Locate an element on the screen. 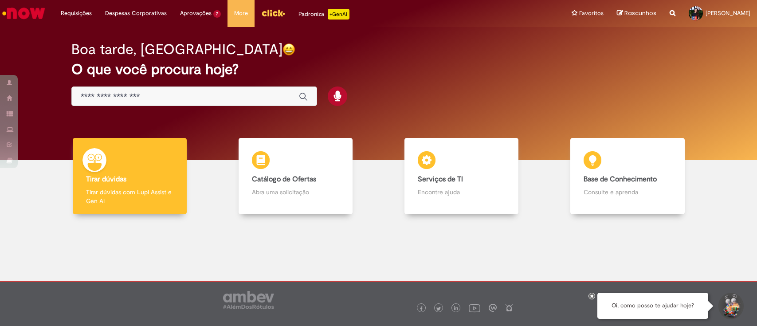 The width and height of the screenshot is (757, 326). a: Tirar dúvidas Tirar dúvidas com Lupi Assist e Gen Ai is located at coordinates (129, 176).